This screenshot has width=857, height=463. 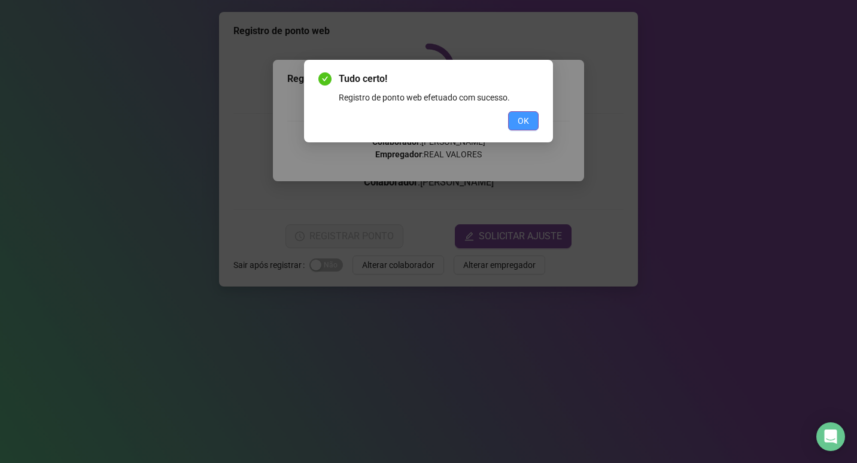 What do you see at coordinates (439, 79) in the screenshot?
I see `span: Tudo certo!` at bounding box center [439, 79].